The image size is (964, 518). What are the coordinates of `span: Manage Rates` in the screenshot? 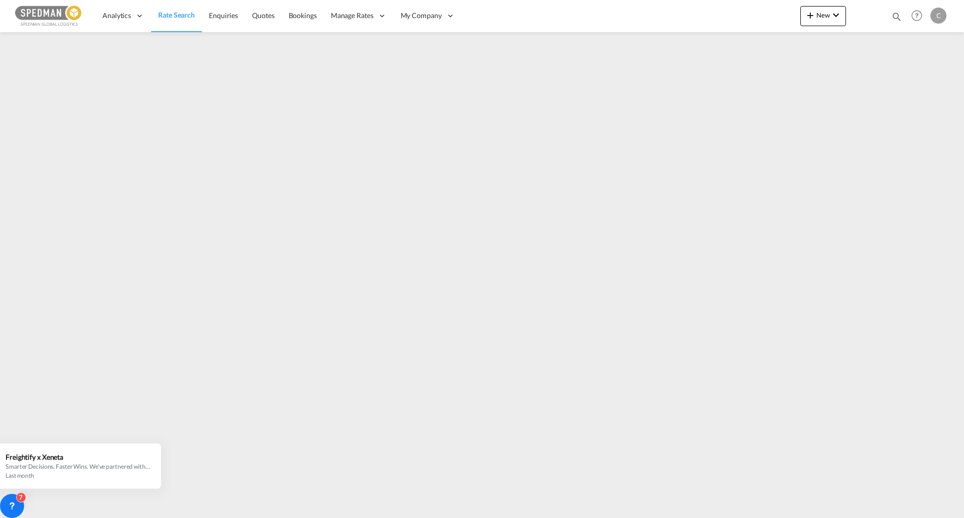 It's located at (352, 16).